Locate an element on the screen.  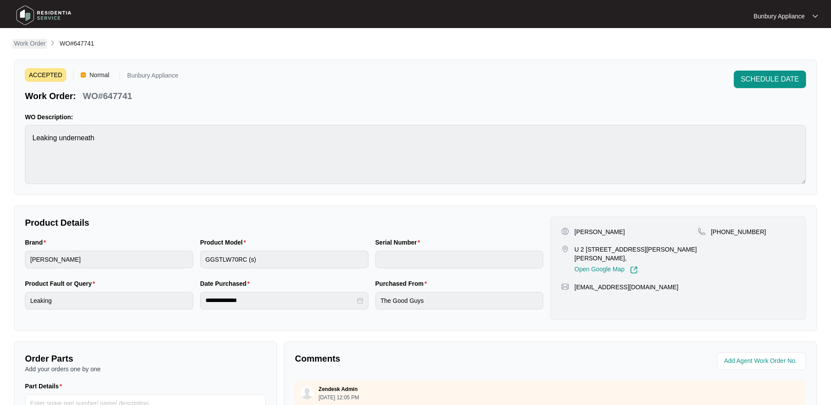
p: Zendesk Admin is located at coordinates (338, 389).